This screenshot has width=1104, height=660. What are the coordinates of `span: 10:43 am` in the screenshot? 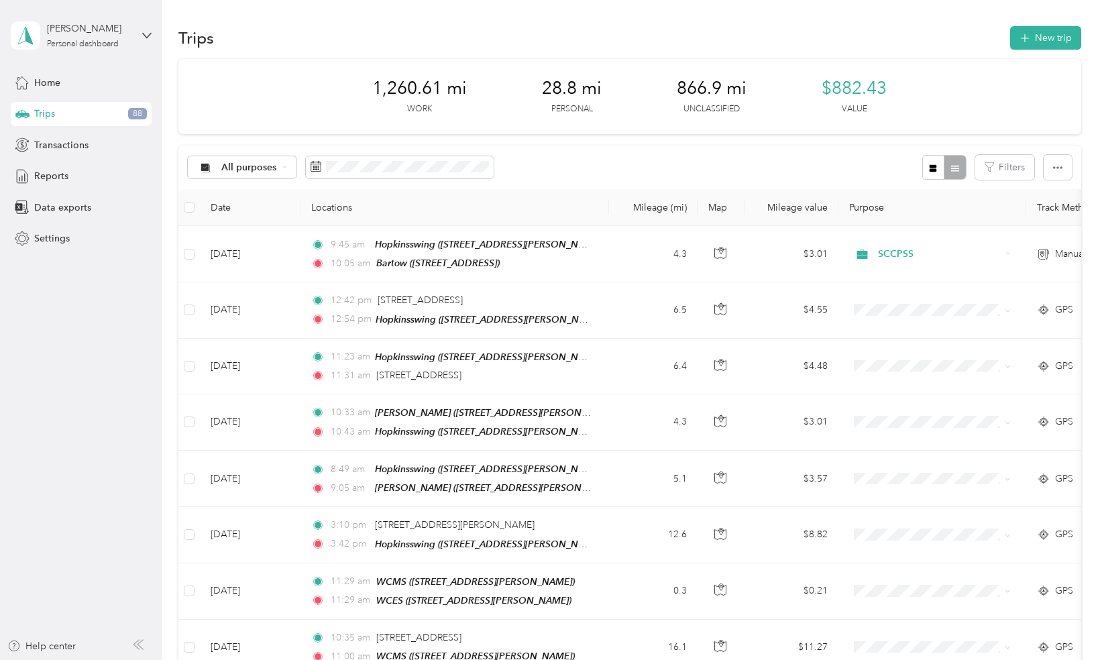 It's located at (350, 432).